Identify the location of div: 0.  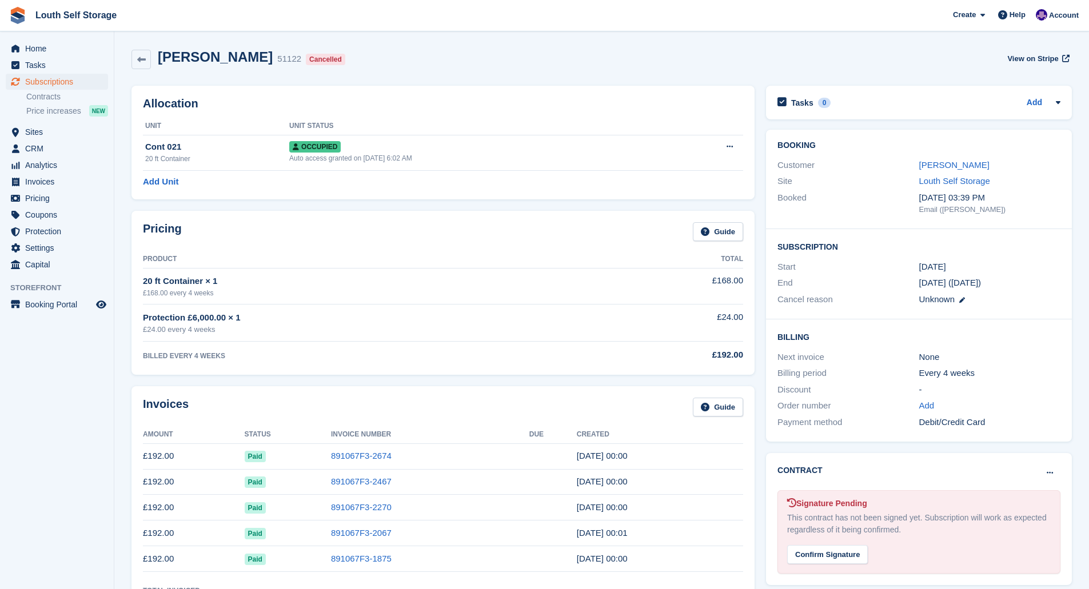
(824, 103).